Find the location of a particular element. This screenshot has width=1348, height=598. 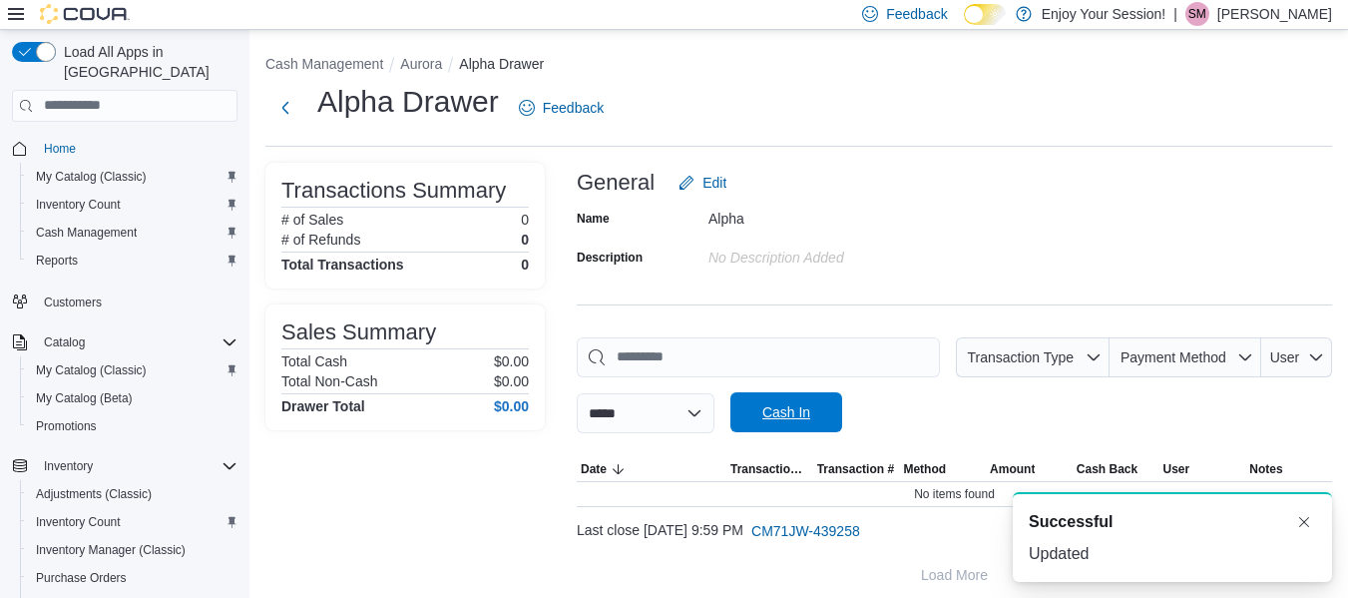

button: Adjustments (Classic) is located at coordinates (133, 494).